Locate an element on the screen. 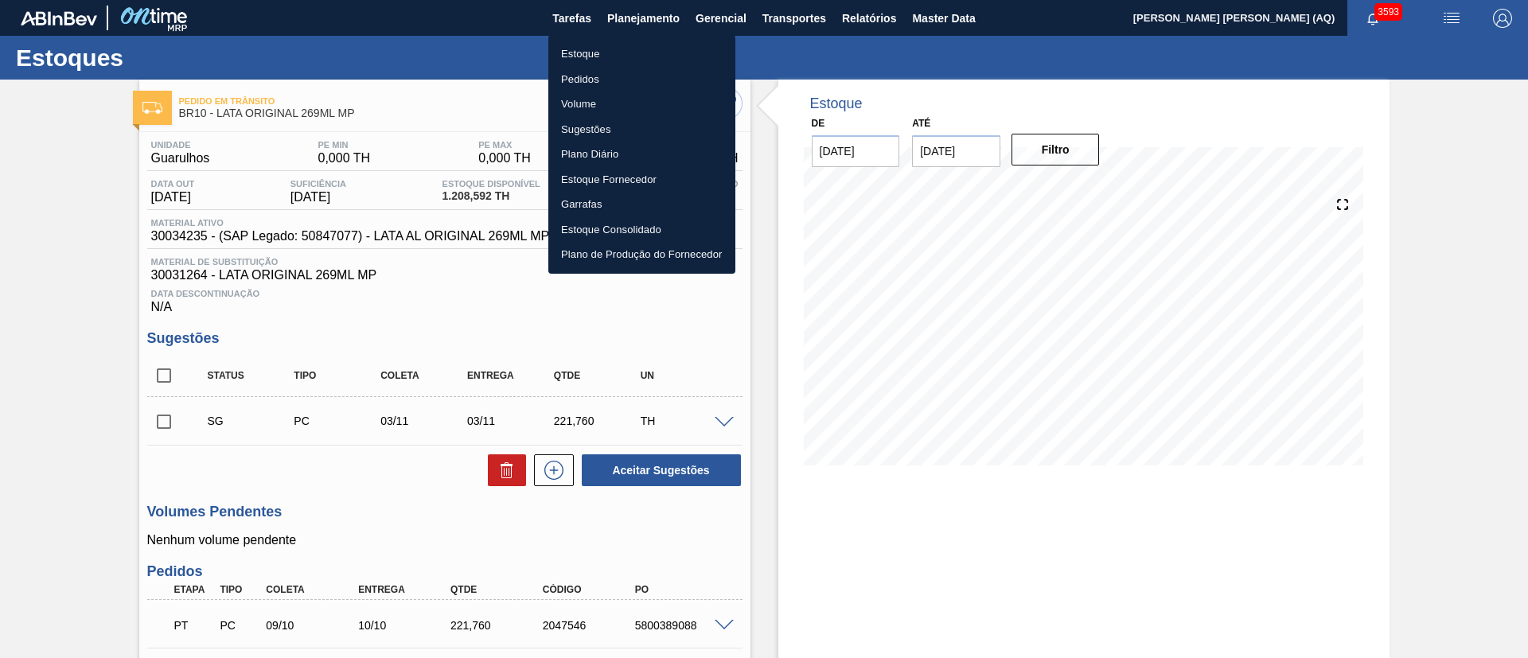  a: Pedidos is located at coordinates (641, 80).